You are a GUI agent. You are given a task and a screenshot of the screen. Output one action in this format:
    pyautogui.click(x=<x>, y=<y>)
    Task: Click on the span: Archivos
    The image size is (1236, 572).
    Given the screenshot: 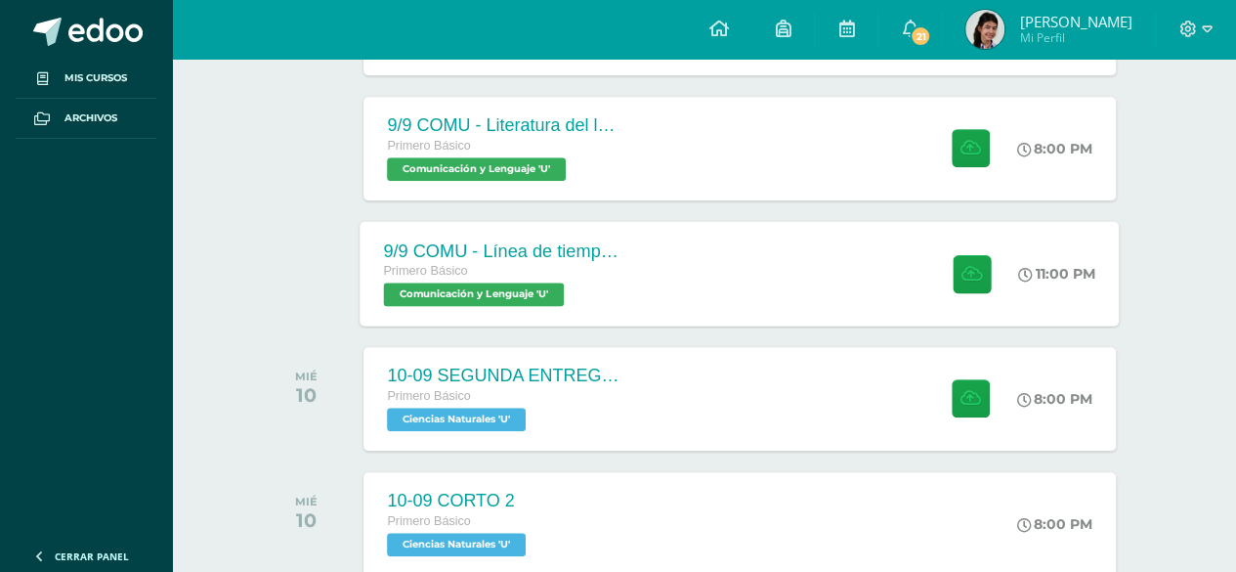 What is the action you would take?
    pyautogui.click(x=91, y=118)
    